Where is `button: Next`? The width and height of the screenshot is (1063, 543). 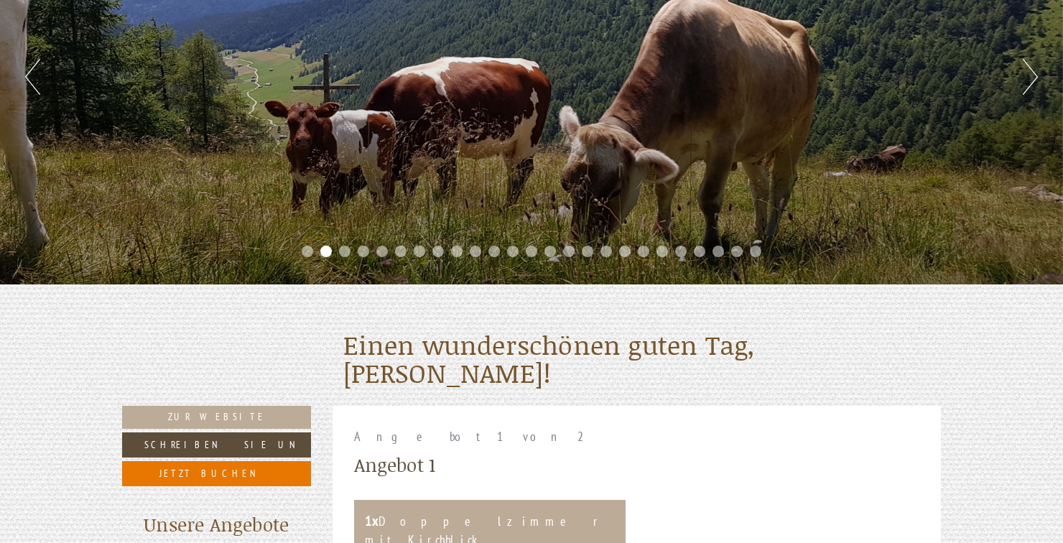
button: Next is located at coordinates (1030, 77).